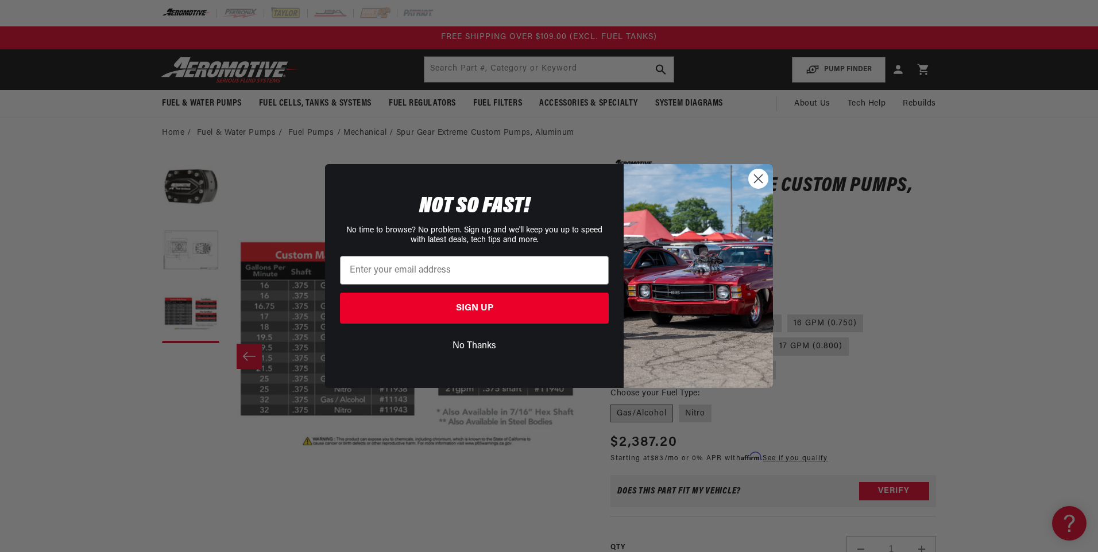 This screenshot has height=552, width=1098. I want to click on button: SIGN UP, so click(474, 308).